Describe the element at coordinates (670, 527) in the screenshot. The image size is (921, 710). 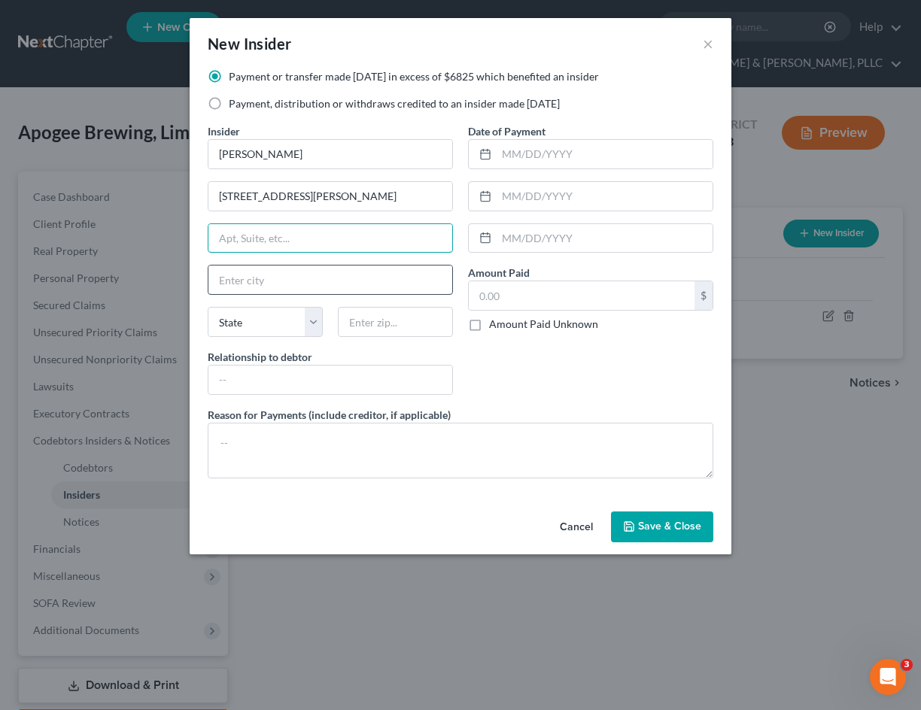
I see `span: Save & Close` at that location.